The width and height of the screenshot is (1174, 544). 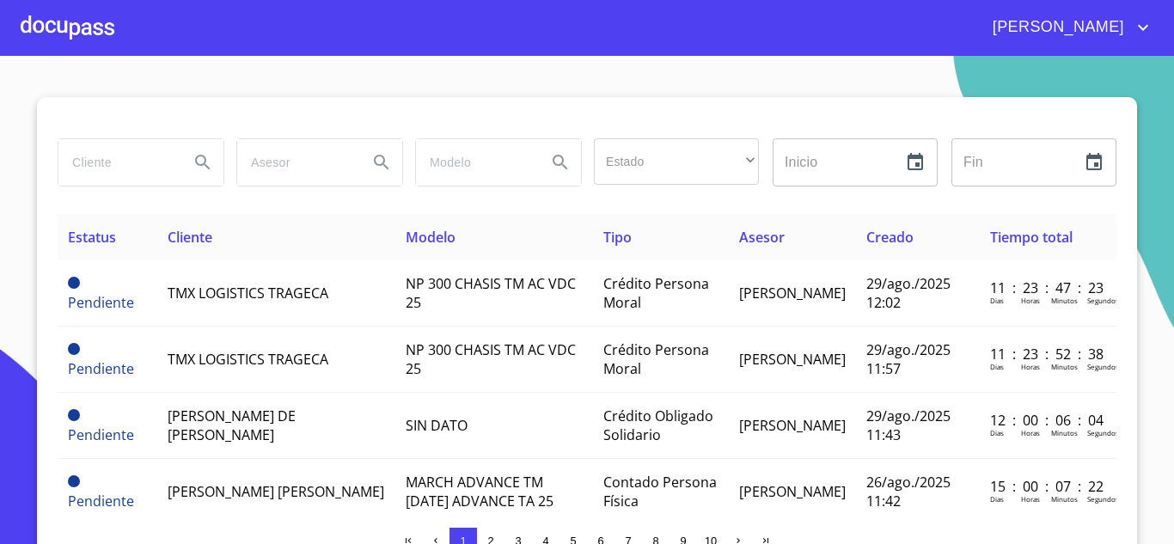 I want to click on span: Contado Persona Física, so click(x=660, y=492).